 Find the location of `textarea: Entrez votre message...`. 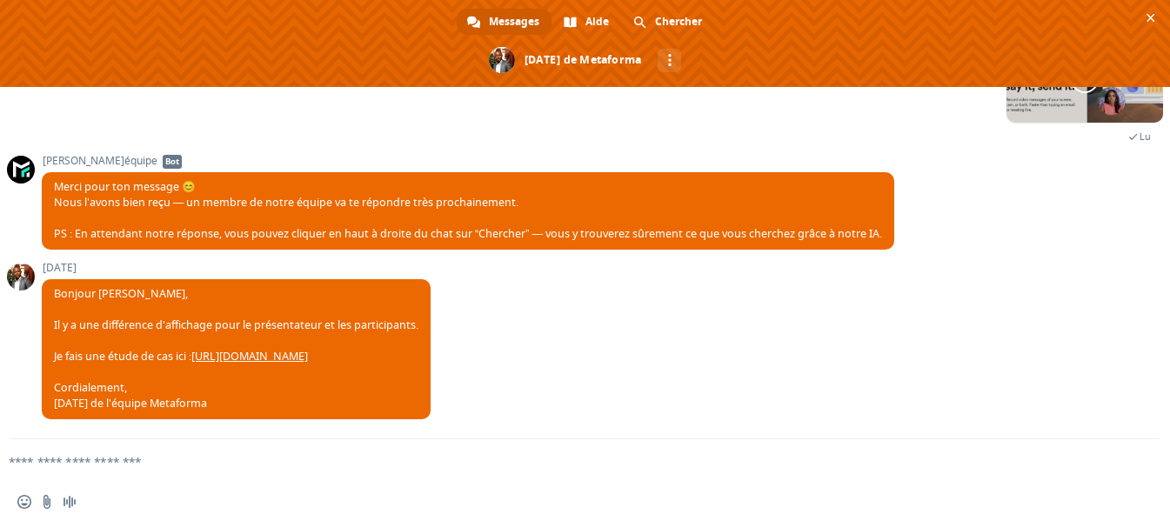

textarea: Entrez votre message... is located at coordinates (557, 462).